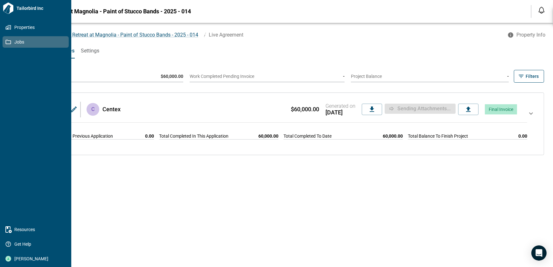 The width and height of the screenshot is (553, 267). I want to click on span: Generated on, so click(340, 106).